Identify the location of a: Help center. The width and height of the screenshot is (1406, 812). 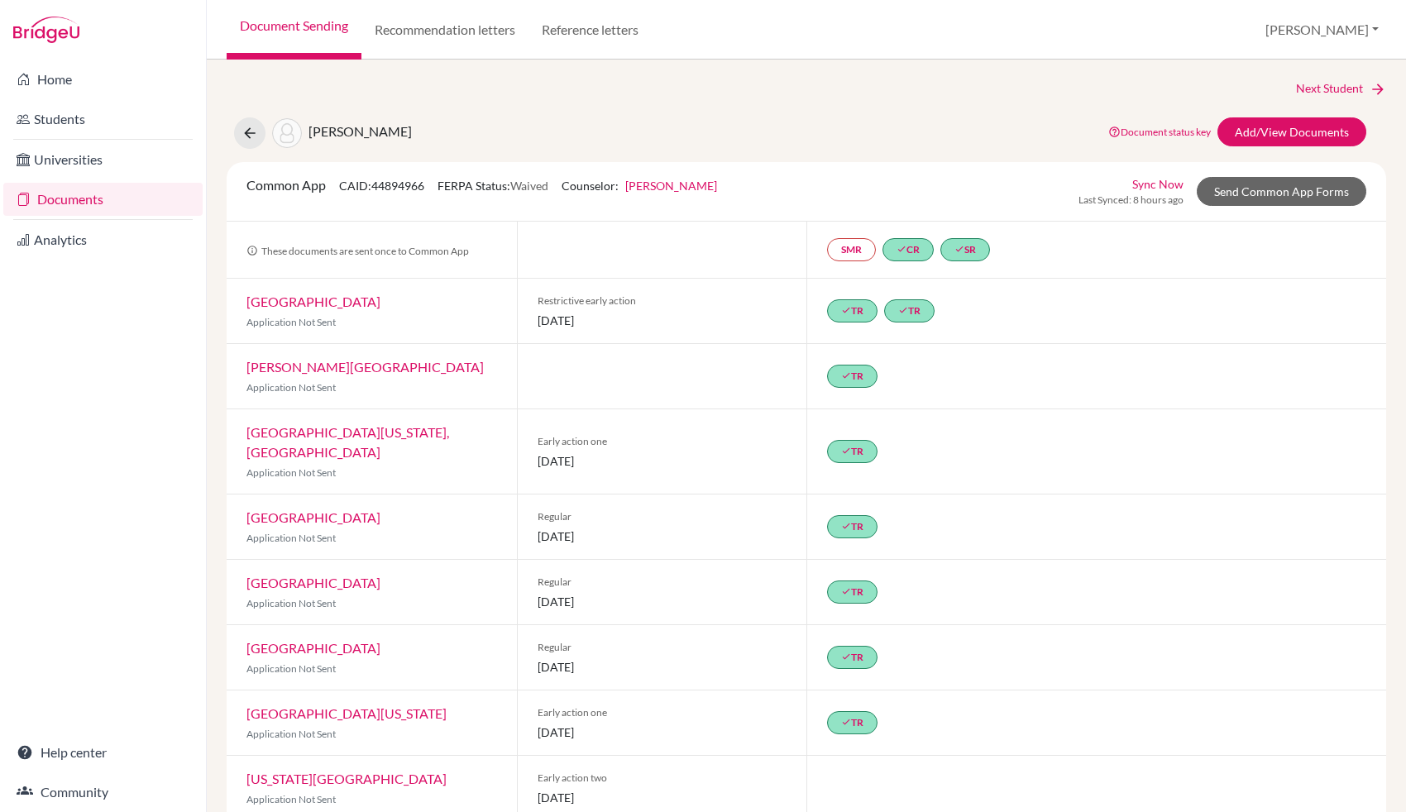
(103, 753).